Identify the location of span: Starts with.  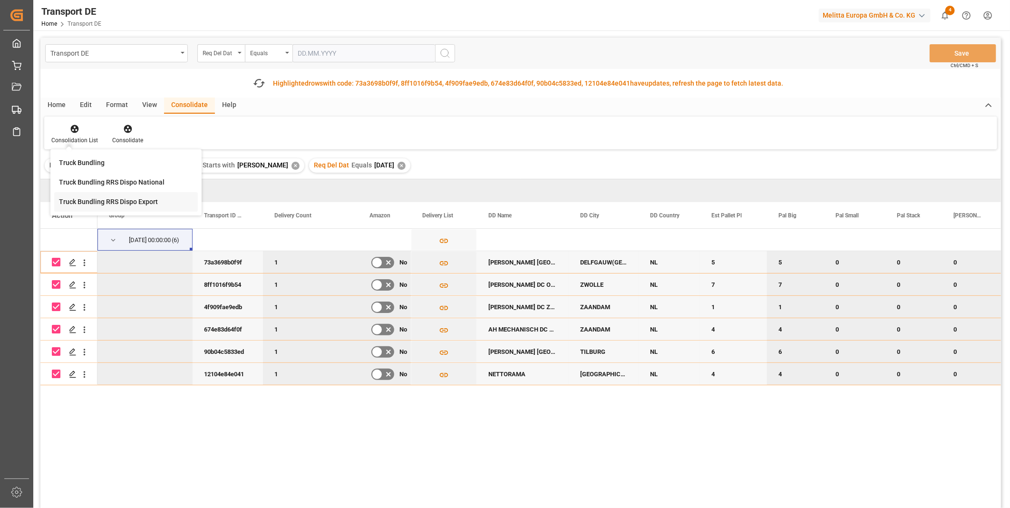
(219, 165).